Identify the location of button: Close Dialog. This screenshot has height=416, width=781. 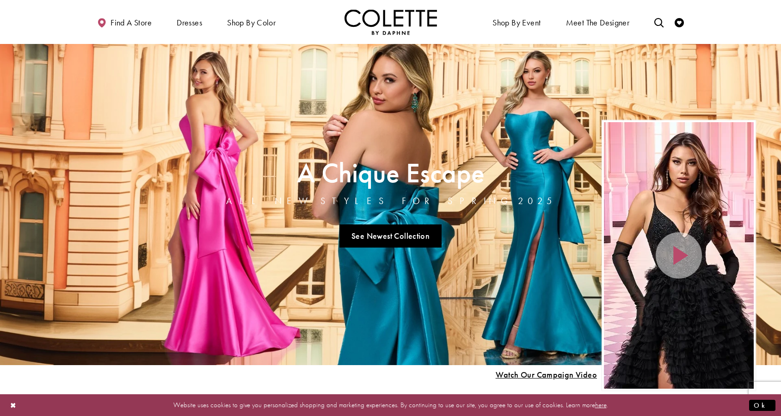
(13, 405).